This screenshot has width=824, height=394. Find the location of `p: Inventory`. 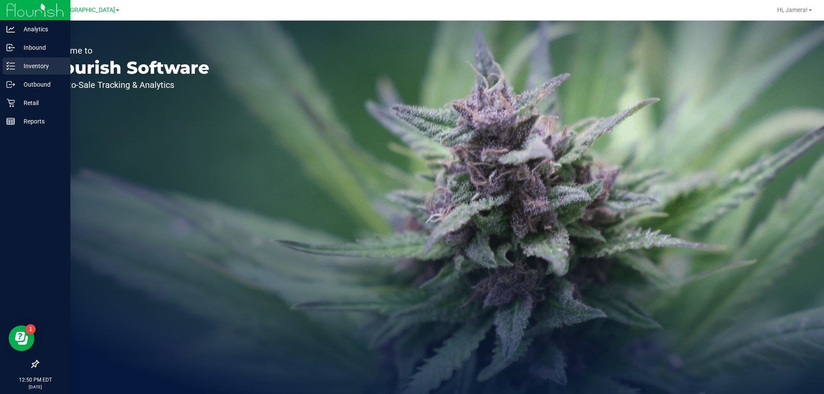

p: Inventory is located at coordinates (41, 66).